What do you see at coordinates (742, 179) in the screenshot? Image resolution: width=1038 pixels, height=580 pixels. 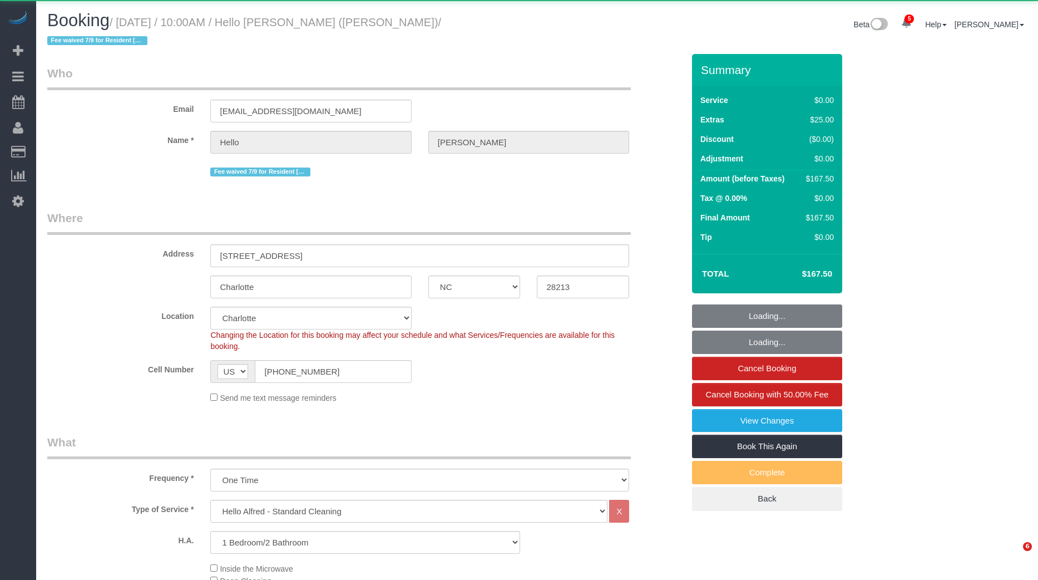 I see `label: Amount (before Taxes)` at bounding box center [742, 179].